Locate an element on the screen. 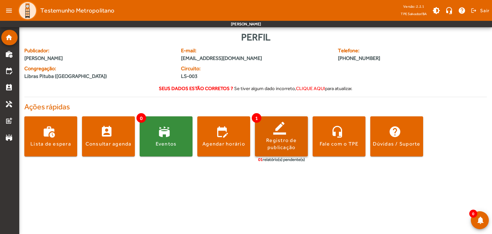 The image size is (492, 234). button: Sair is located at coordinates (480, 11).